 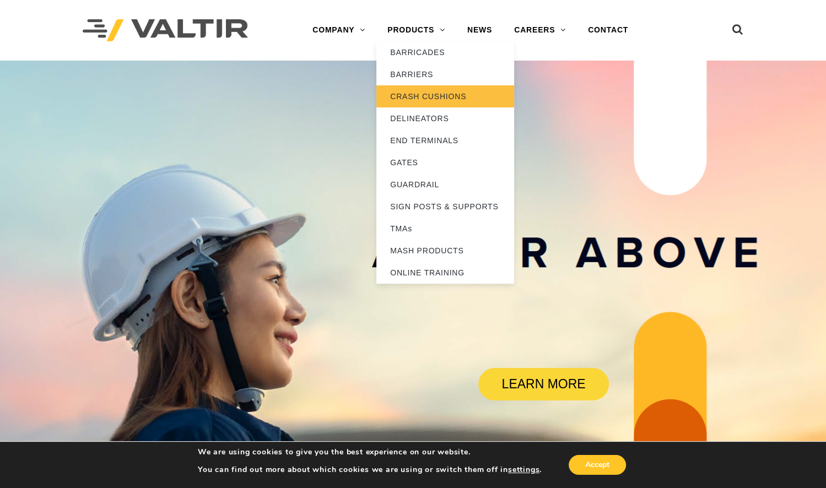 What do you see at coordinates (543, 384) in the screenshot?
I see `a: LEARN MORE` at bounding box center [543, 384].